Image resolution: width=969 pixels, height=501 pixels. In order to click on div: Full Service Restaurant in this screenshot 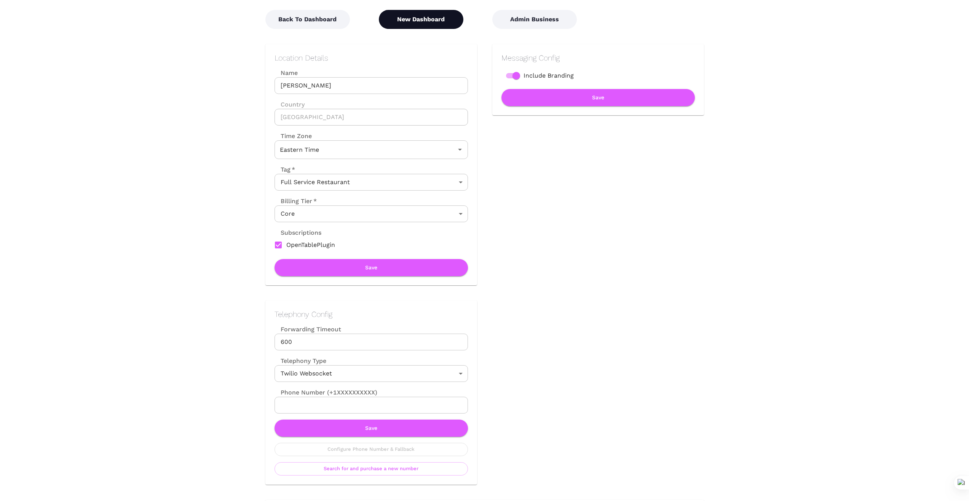, I will do `click(371, 182)`.